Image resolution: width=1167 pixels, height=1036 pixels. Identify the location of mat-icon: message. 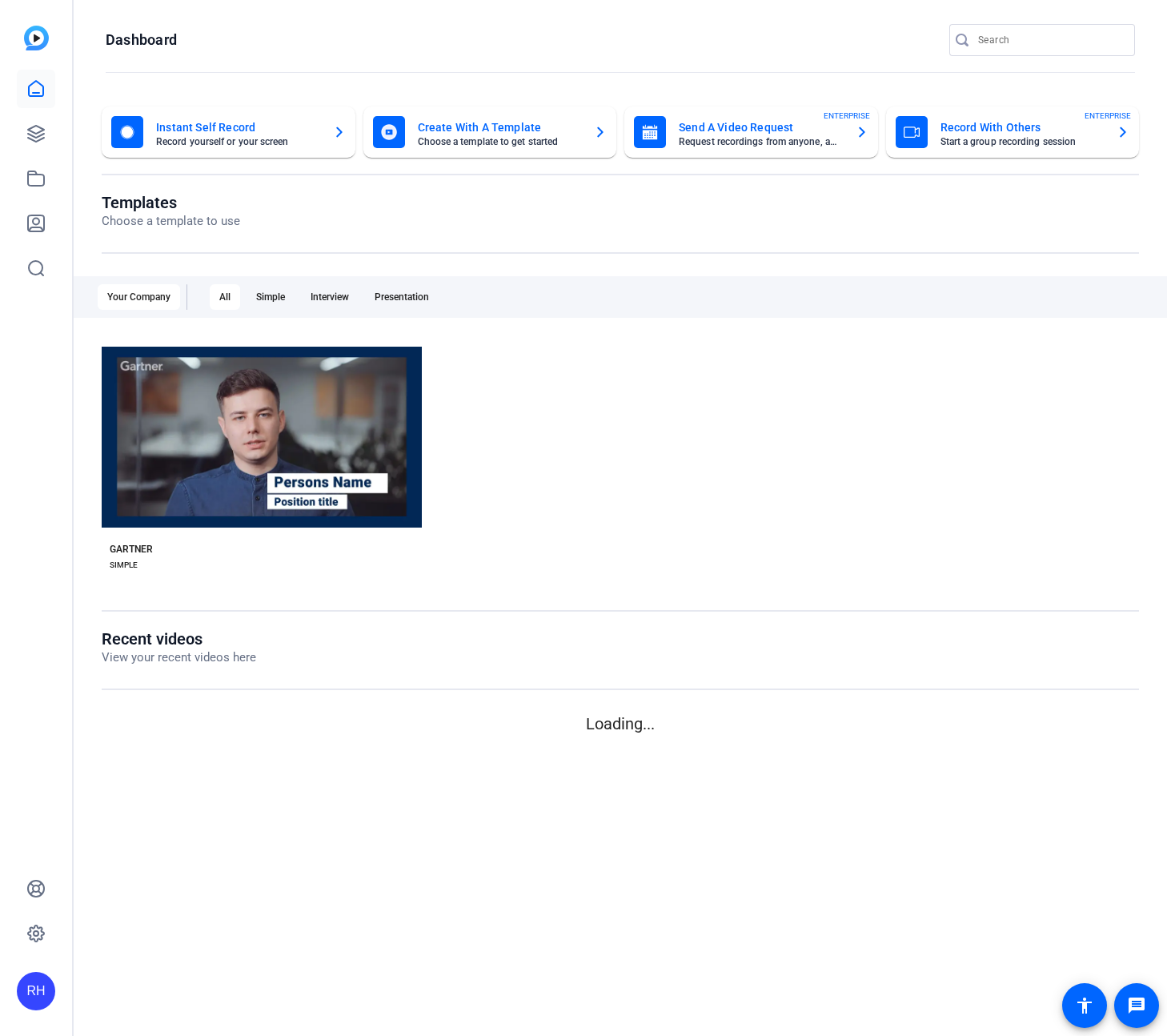
(1137, 1006).